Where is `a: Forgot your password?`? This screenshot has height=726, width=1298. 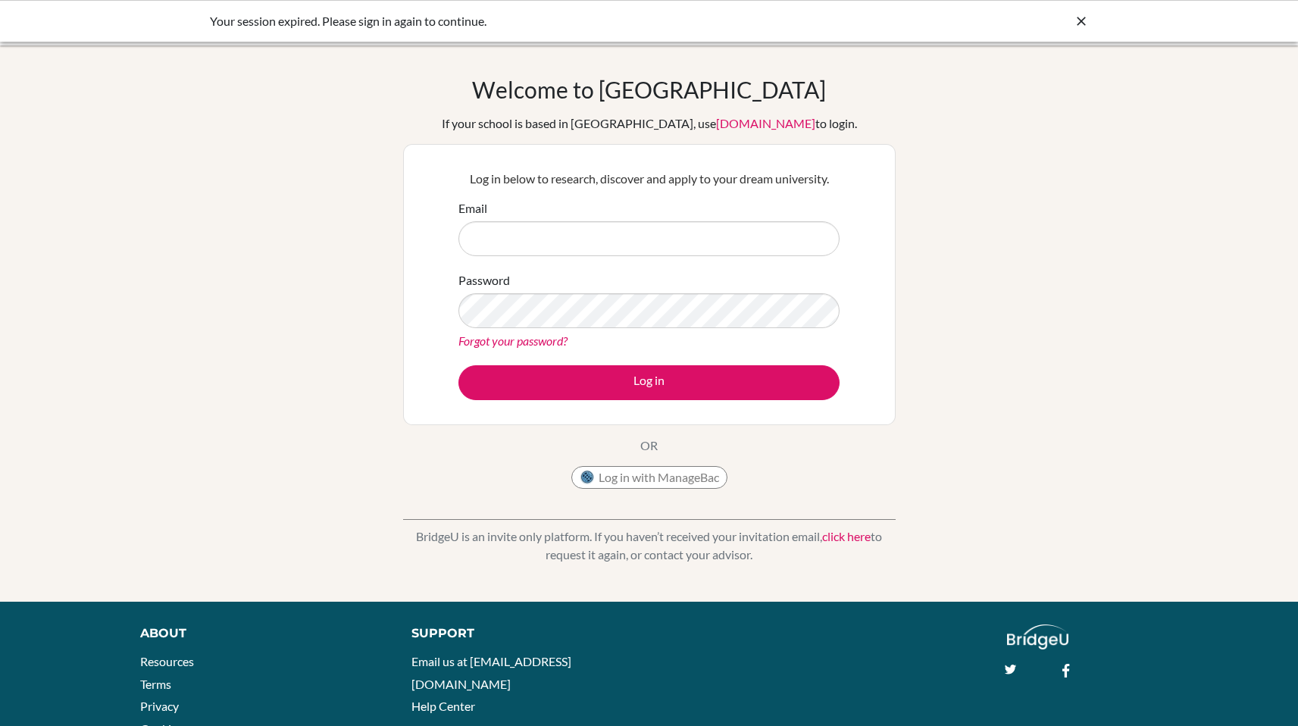 a: Forgot your password? is located at coordinates (513, 340).